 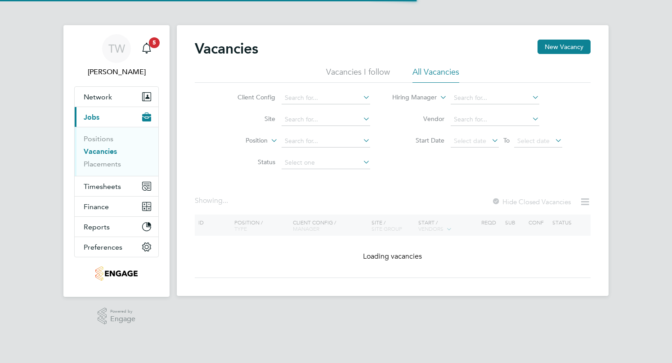 I want to click on span: Timesheets, so click(x=102, y=186).